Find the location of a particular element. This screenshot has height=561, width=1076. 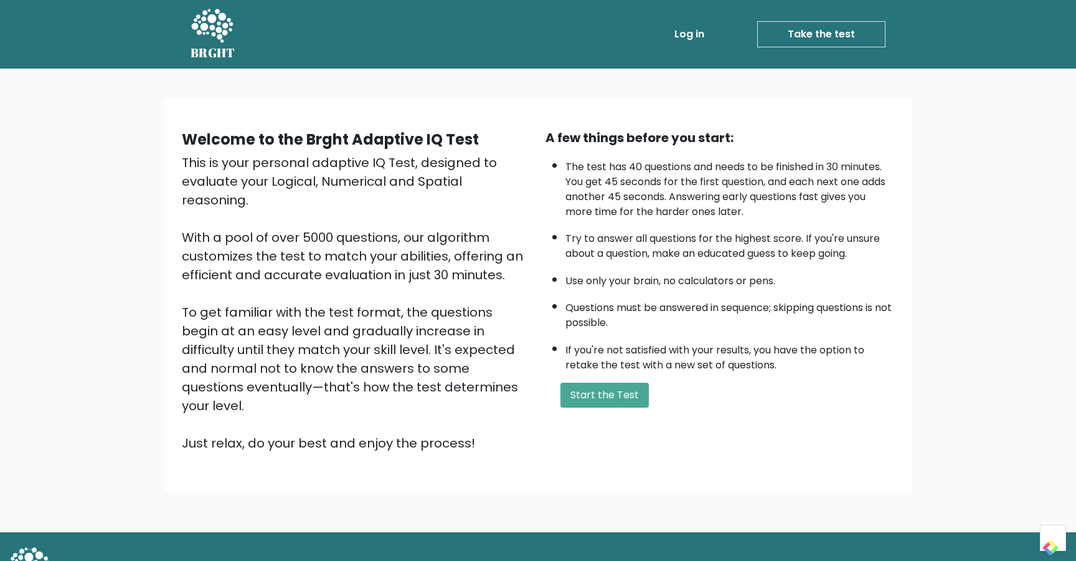

div: A few things before you start: is located at coordinates (720, 138).